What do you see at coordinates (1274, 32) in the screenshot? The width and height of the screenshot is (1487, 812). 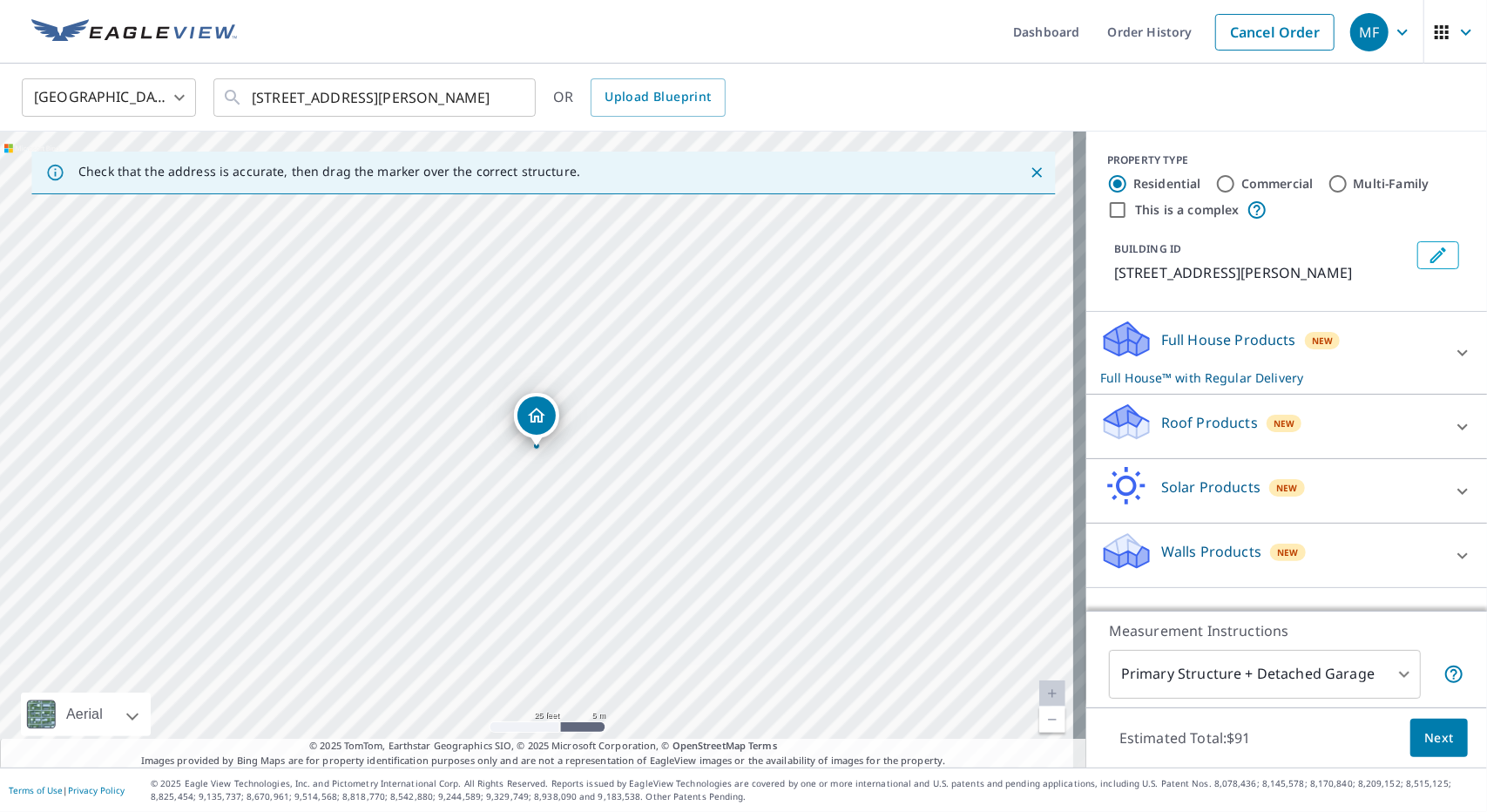 I see `a: Cancel Order` at bounding box center [1274, 32].